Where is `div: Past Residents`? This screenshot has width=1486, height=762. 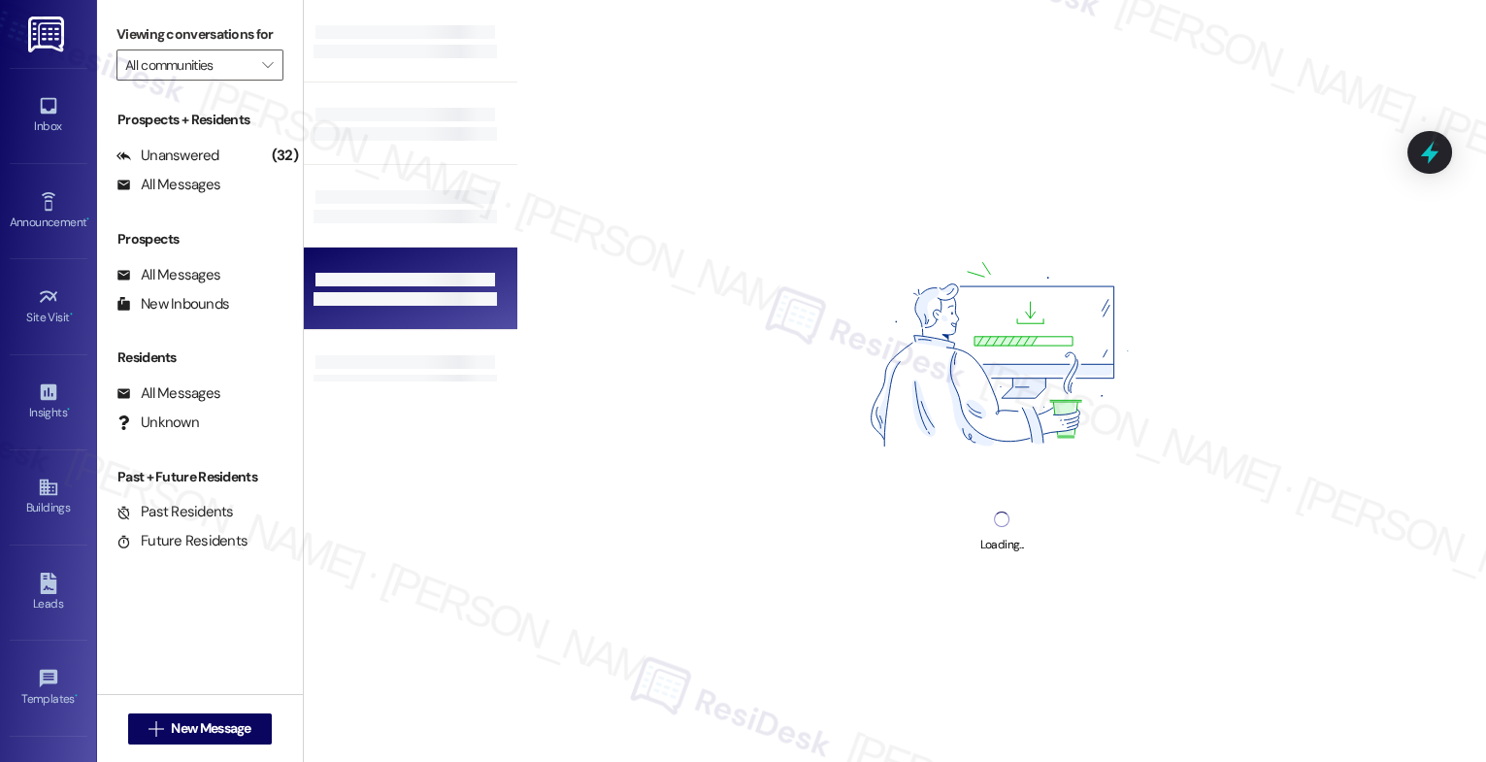
div: Past Residents is located at coordinates (175, 511).